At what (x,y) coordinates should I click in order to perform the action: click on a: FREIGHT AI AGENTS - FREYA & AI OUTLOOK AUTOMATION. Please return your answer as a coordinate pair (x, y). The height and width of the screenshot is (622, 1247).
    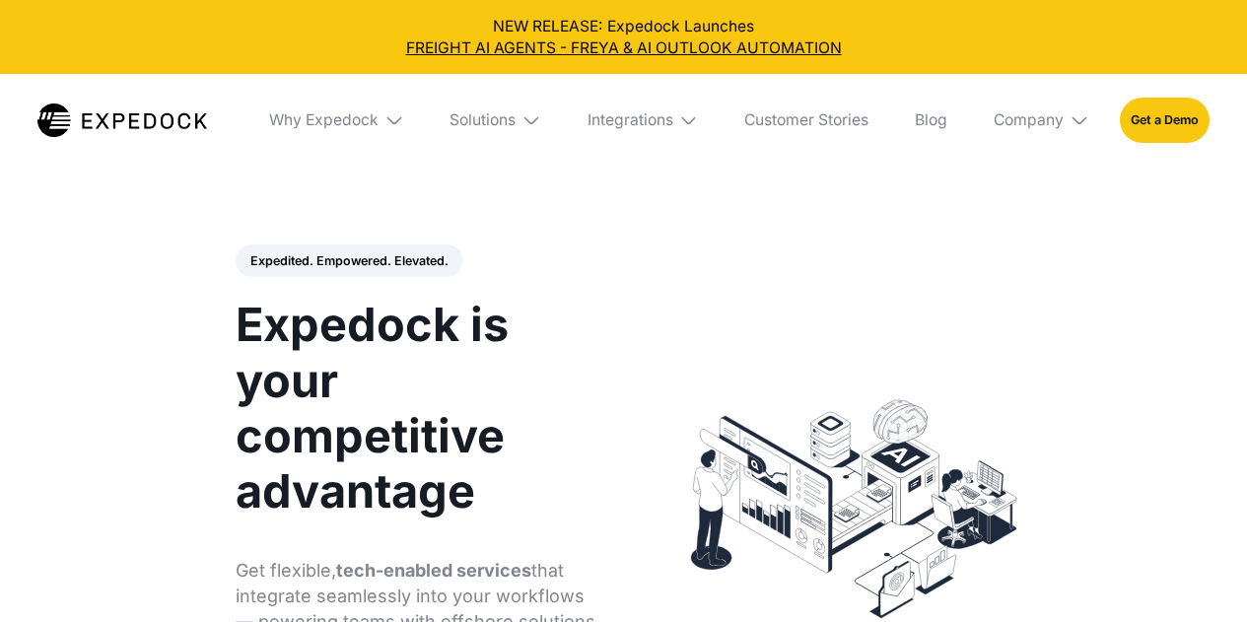
    Looking at the image, I should click on (624, 48).